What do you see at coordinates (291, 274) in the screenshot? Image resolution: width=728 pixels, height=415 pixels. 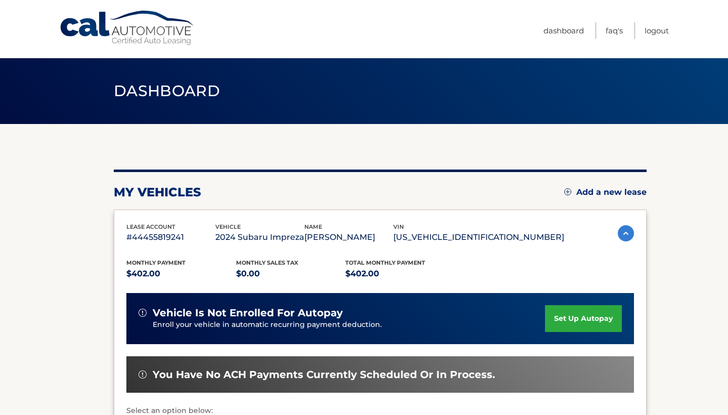 I see `p: $0.00` at bounding box center [291, 274].